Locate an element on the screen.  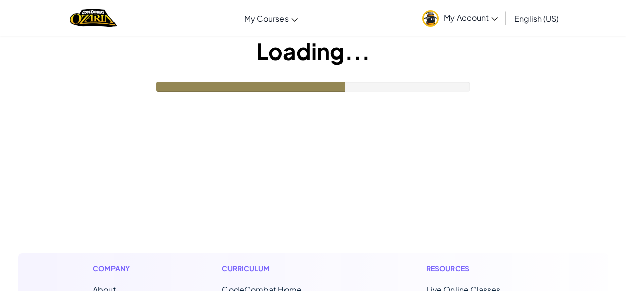
img: Home is located at coordinates (93, 18).